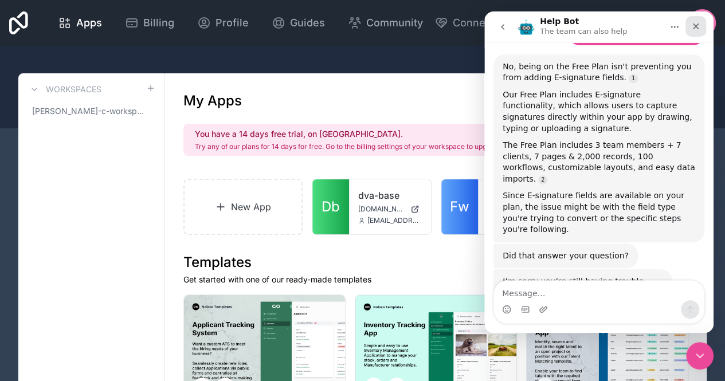  I want to click on span: Billing, so click(159, 23).